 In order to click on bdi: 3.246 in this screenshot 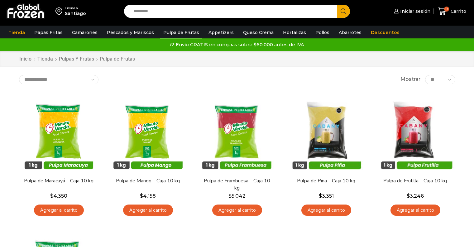, I will do `click(415, 195)`.